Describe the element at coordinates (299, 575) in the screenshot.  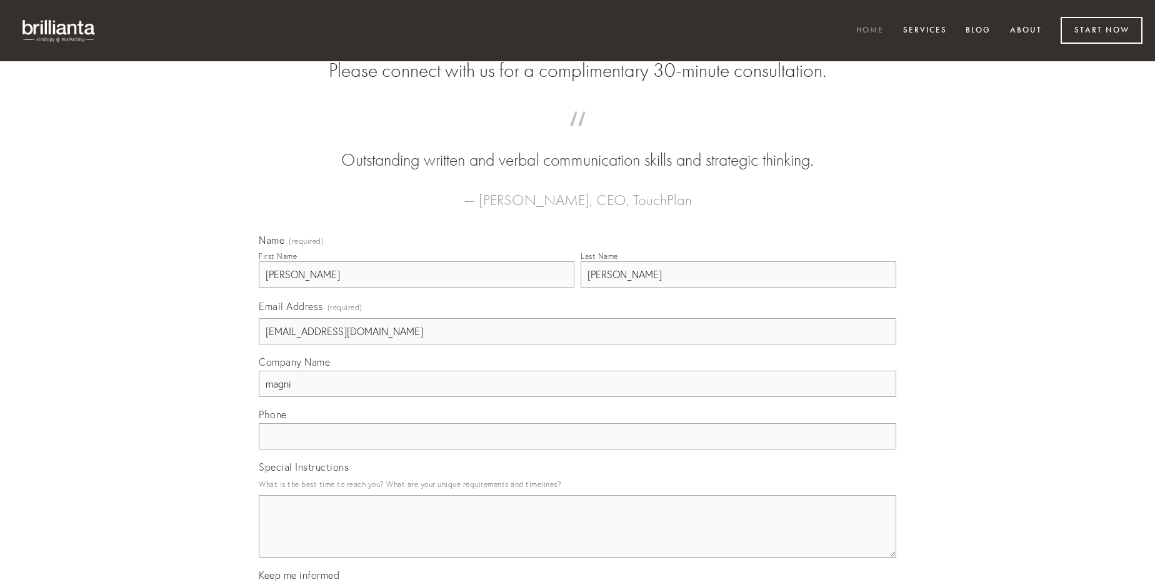
I see `span: Keep me informed` at that location.